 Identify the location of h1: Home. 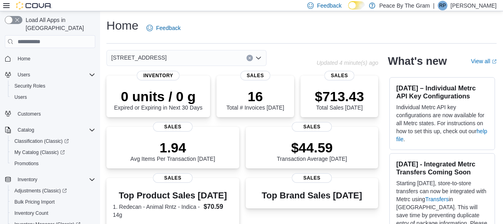
(123, 26).